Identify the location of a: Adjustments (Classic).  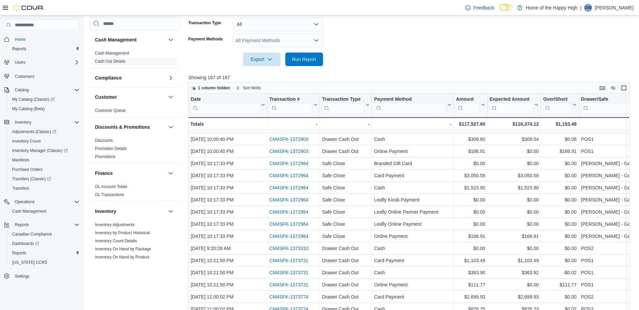
(34, 132).